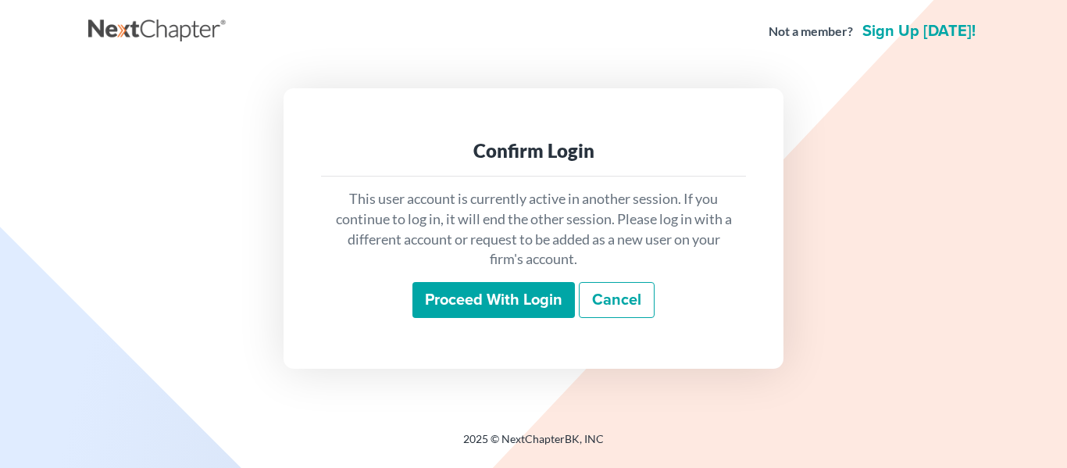 The width and height of the screenshot is (1067, 468). I want to click on div: 2025 © NextChapterBK, INC, so click(534, 445).